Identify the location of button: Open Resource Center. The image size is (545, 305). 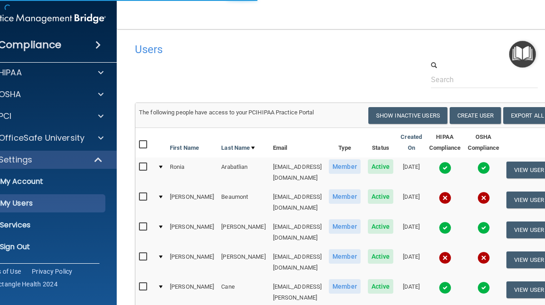
(522, 54).